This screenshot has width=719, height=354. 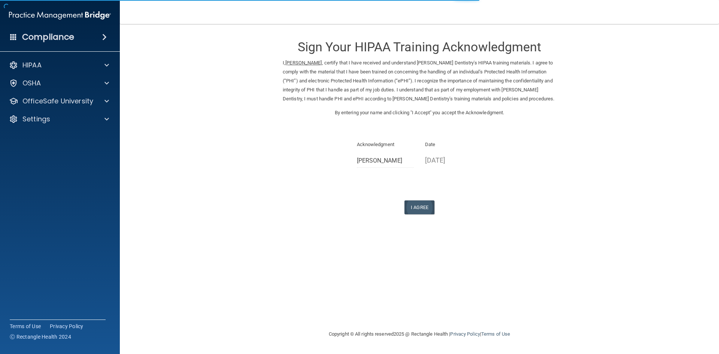 I want to click on div: Copyright © All rights reserved 2025 @ Rectangle Health | |, so click(x=419, y=334).